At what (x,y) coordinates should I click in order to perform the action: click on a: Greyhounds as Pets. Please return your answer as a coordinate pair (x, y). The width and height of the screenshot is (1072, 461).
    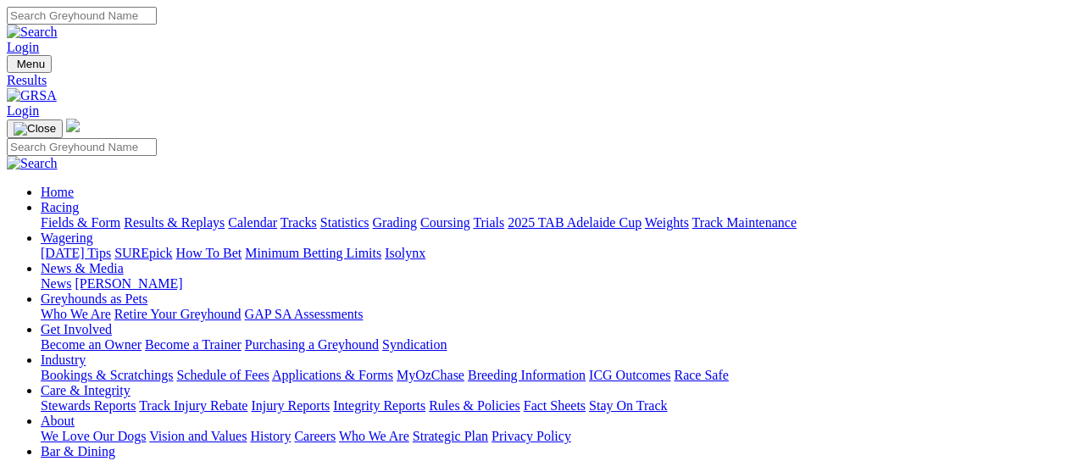
    Looking at the image, I should click on (94, 298).